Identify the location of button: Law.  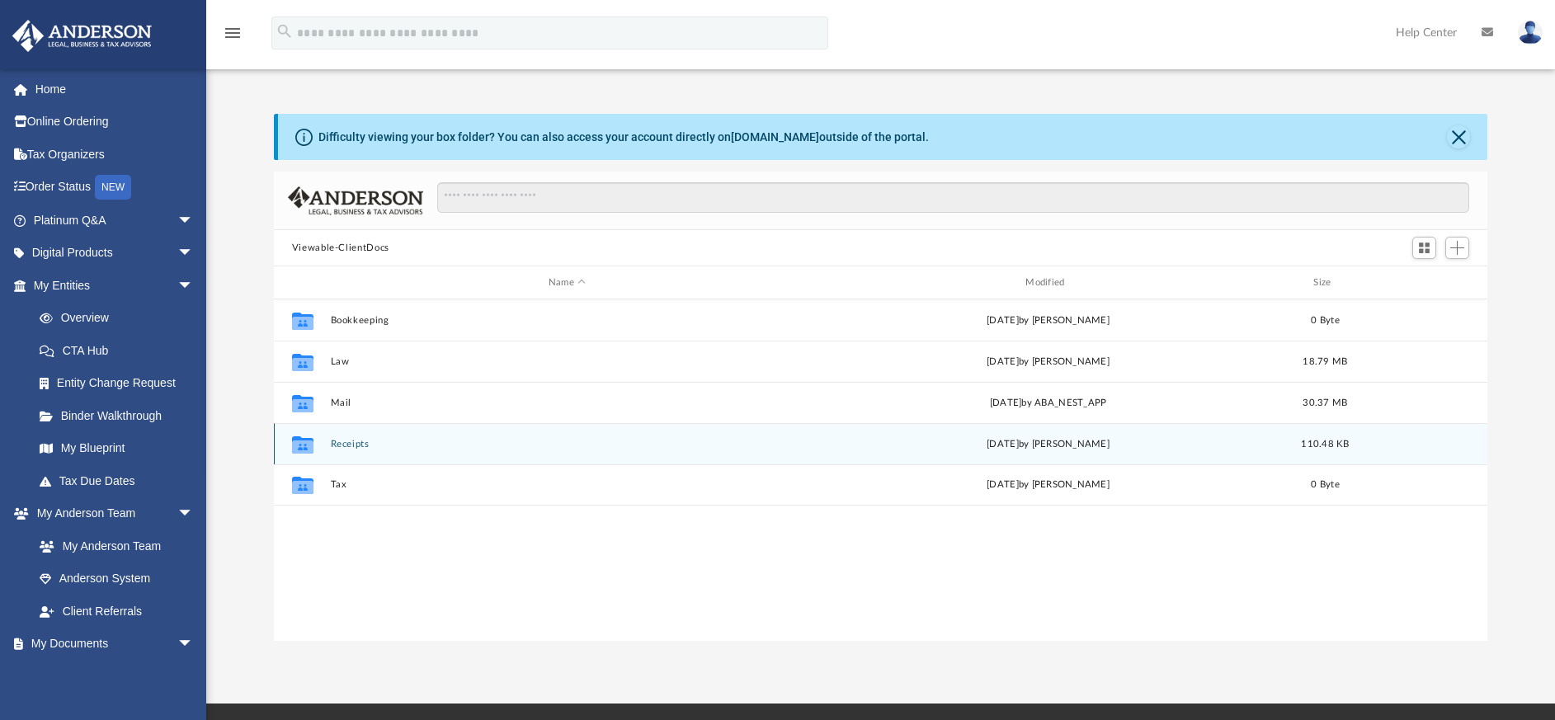
(567, 361).